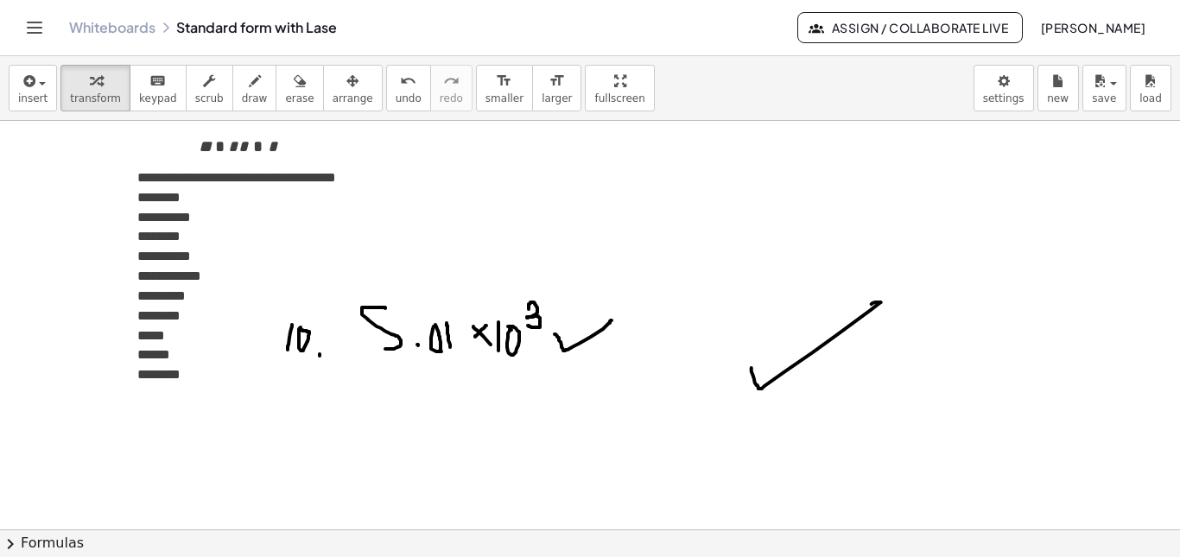  What do you see at coordinates (209, 99) in the screenshot?
I see `span: scrub` at bounding box center [209, 99].